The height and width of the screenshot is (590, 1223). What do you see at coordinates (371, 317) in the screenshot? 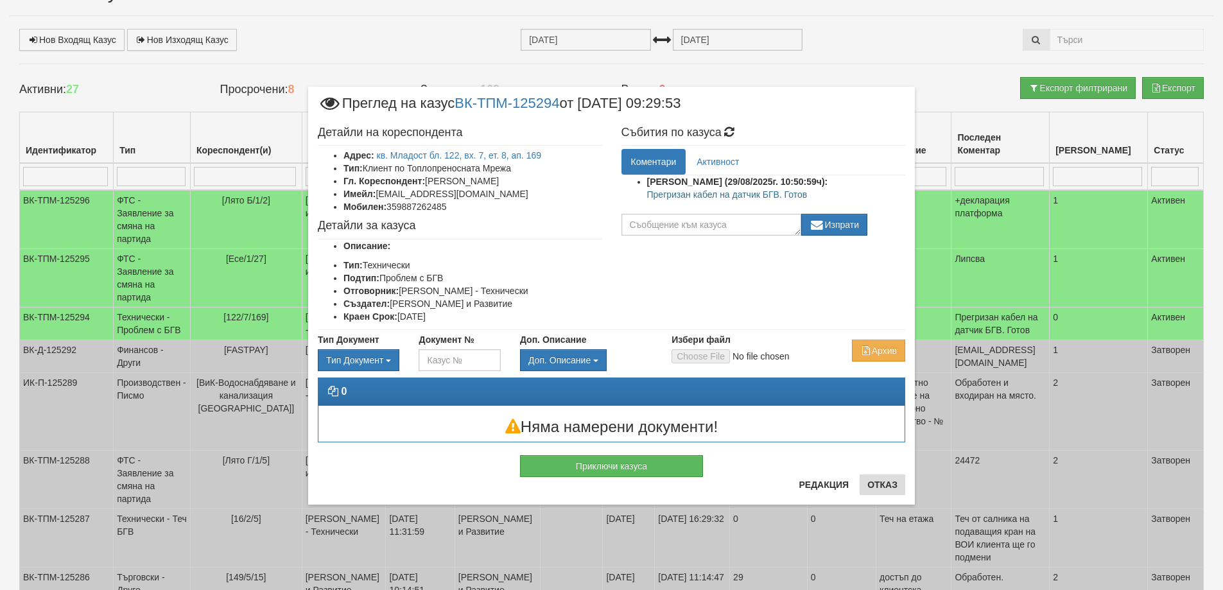
I see `b: Краен Срок:` at bounding box center [371, 317].